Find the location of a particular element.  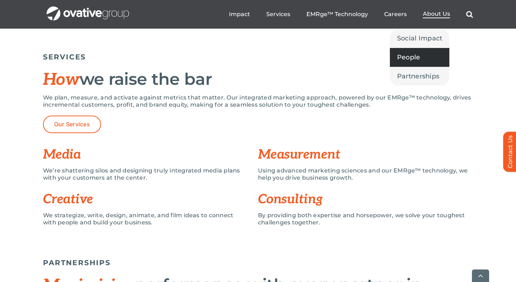

span: Social Impact is located at coordinates (420, 38).